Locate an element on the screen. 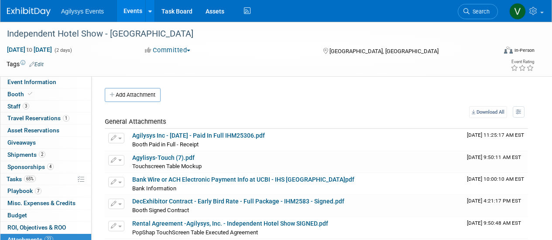 The height and width of the screenshot is (240, 552). span: Bank Information is located at coordinates (154, 188).